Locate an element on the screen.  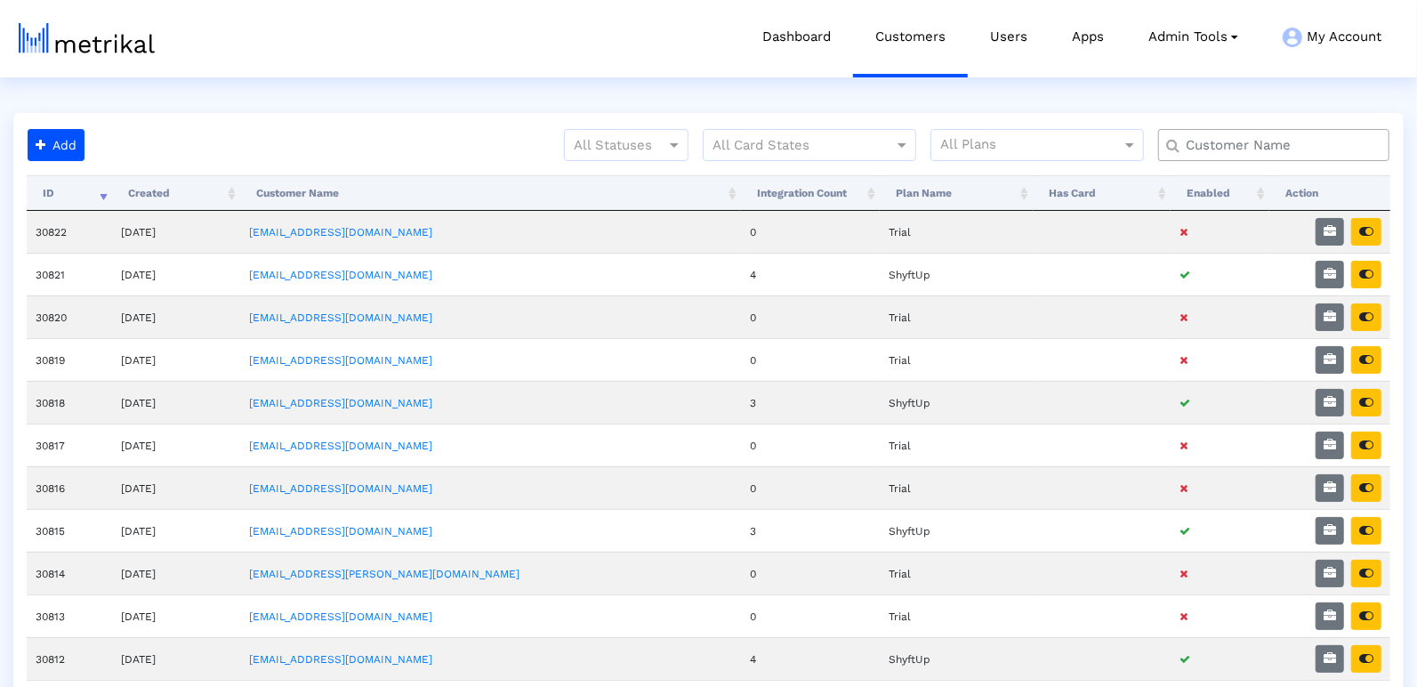
td: 30812 is located at coordinates (69, 658).